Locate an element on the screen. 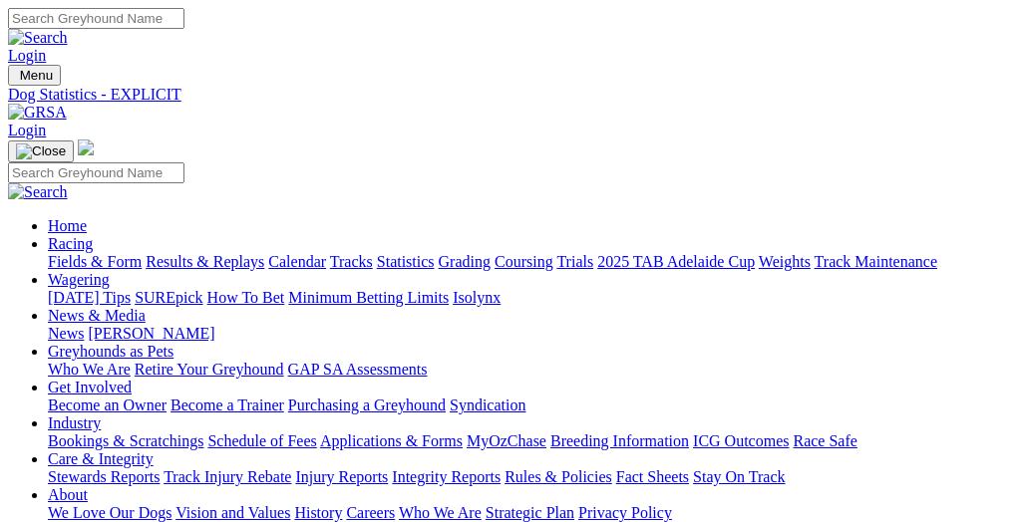 This screenshot has height=522, width=1020. a: MyOzChase is located at coordinates (507, 441).